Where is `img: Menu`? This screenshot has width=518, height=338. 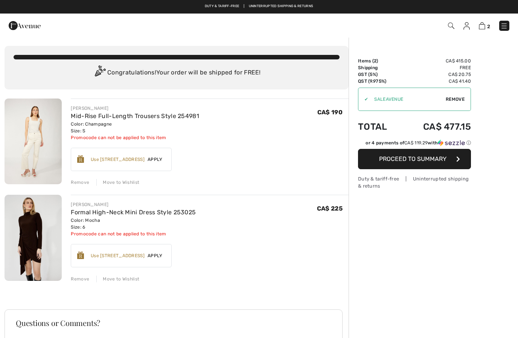
img: Menu is located at coordinates (504, 26).